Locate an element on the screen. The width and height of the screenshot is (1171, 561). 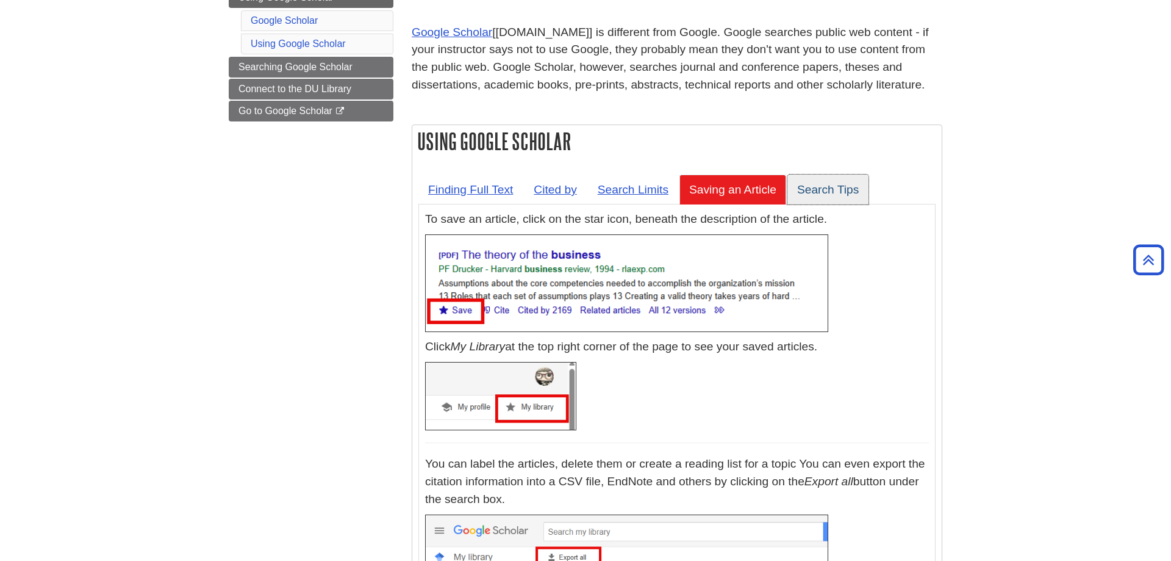
p: You can label the articles, delete them or create a reading list for a topic You can even export ... is located at coordinates (677, 481).